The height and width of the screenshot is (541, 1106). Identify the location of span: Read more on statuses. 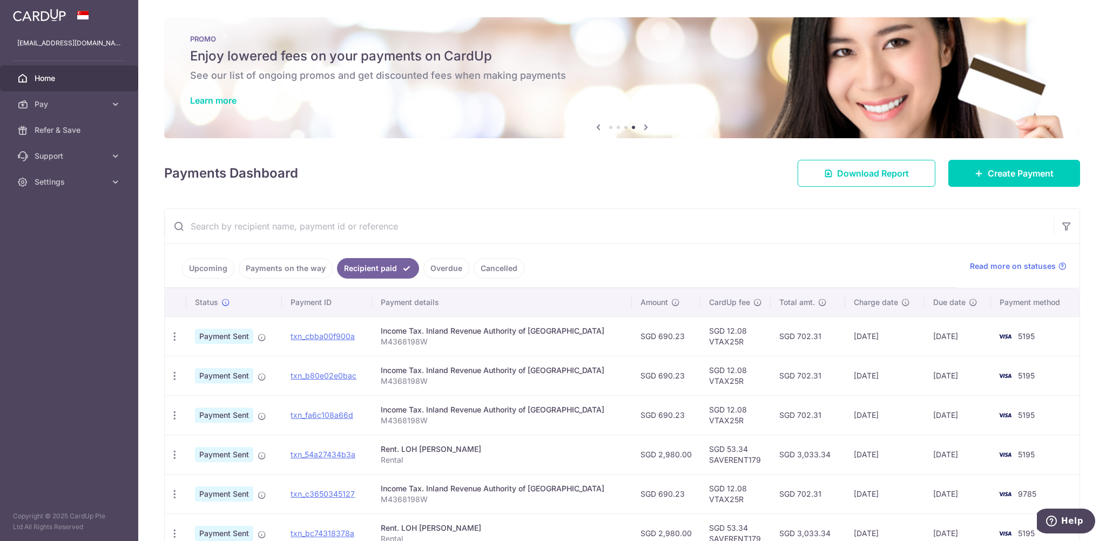
(1012, 266).